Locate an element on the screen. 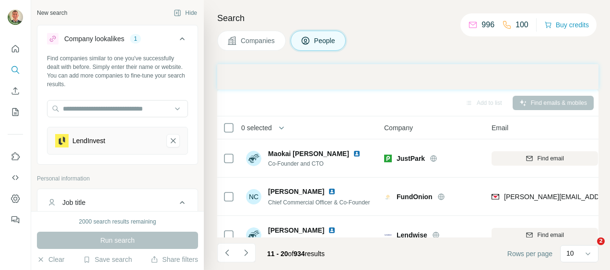 Image resolution: width=610 pixels, height=270 pixels. span: 934 is located at coordinates (299, 254).